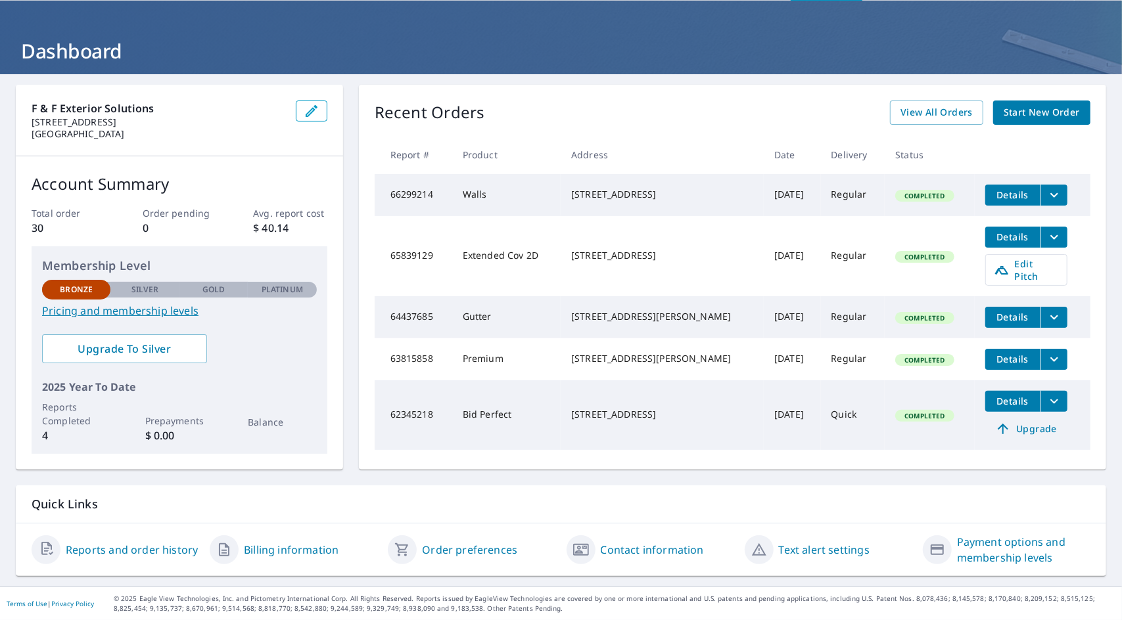 Image resolution: width=1122 pixels, height=620 pixels. I want to click on a: Pricing and membership levels, so click(179, 311).